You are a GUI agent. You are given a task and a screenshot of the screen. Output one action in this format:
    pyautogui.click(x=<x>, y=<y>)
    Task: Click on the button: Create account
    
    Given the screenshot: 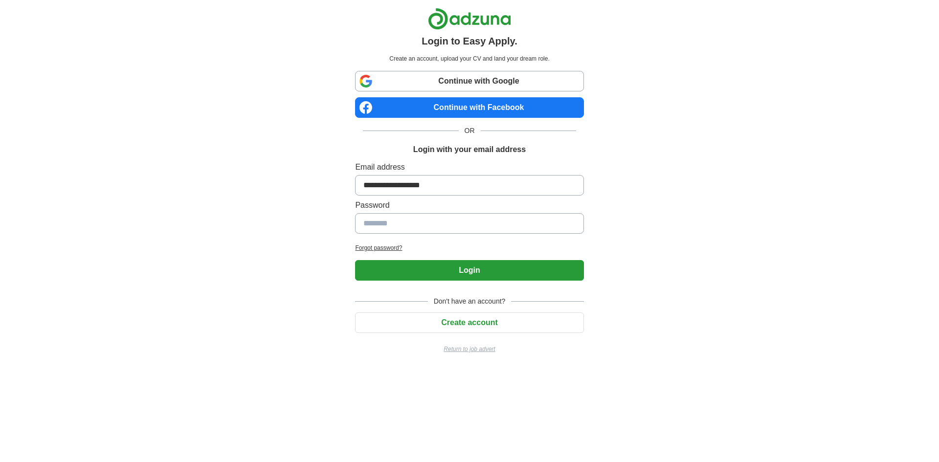 What is the action you would take?
    pyautogui.click(x=469, y=323)
    